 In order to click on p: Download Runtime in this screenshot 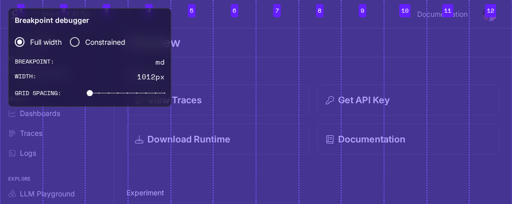, I will do `click(189, 139)`.